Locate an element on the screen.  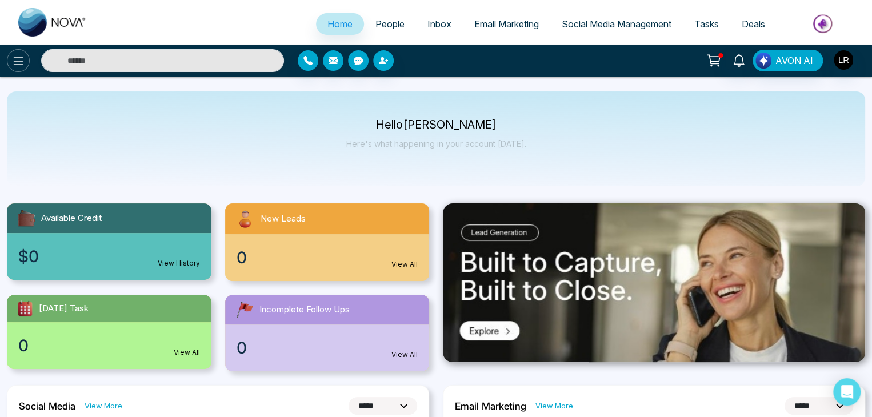
span: $0 is located at coordinates (29, 256).